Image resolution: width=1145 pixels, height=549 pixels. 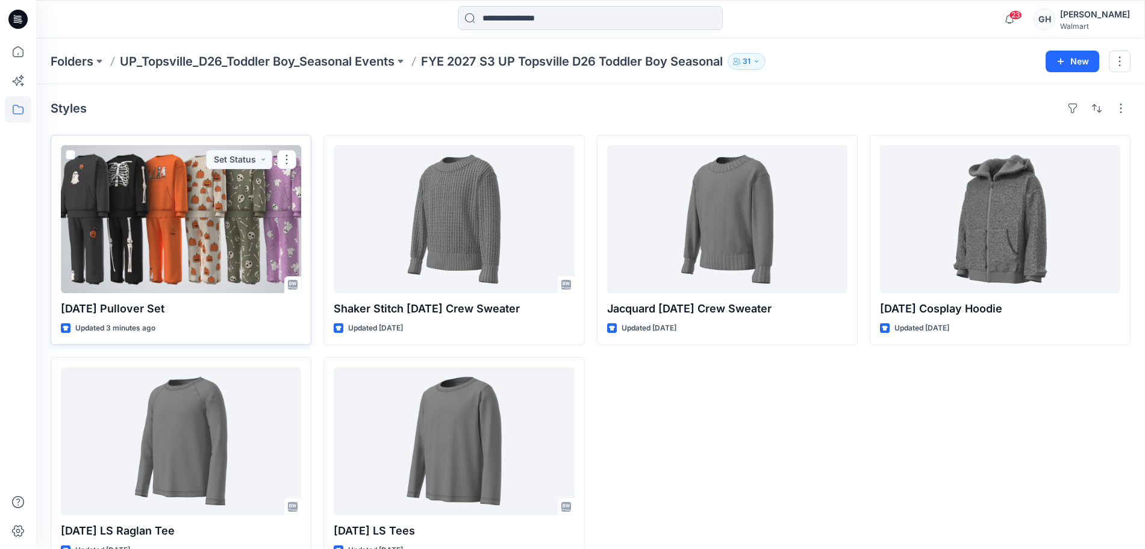 What do you see at coordinates (1072, 61) in the screenshot?
I see `button: New` at bounding box center [1072, 61].